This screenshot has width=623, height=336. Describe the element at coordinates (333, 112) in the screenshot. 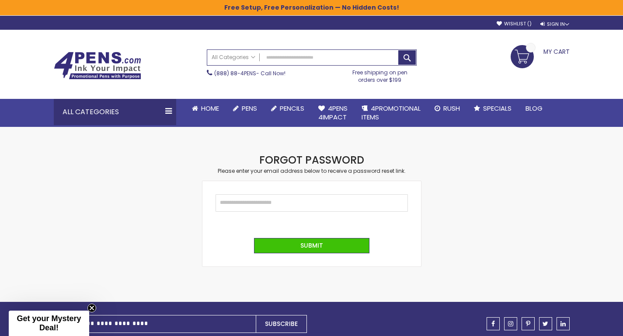

I see `span: 4Pens 4impact` at that location.